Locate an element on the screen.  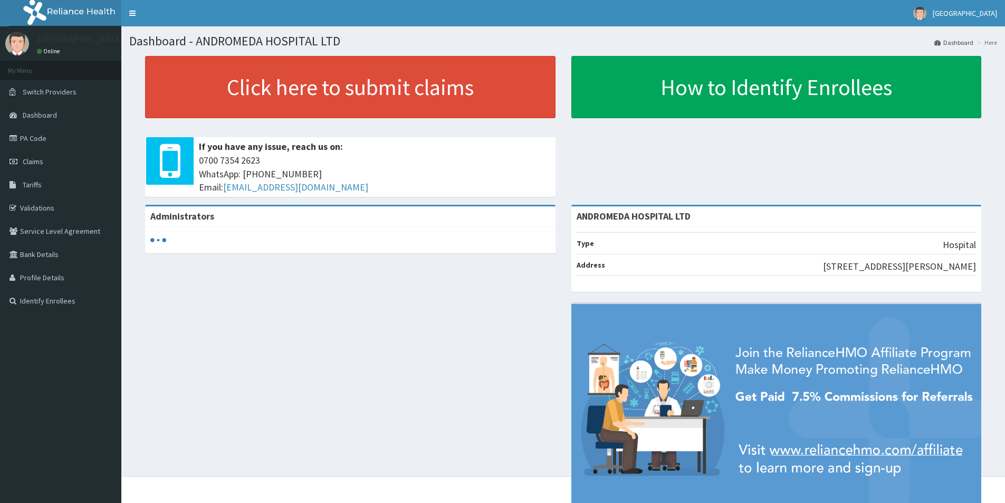
strong: ANDROMEDA HOSPITAL LTD is located at coordinates (634, 216).